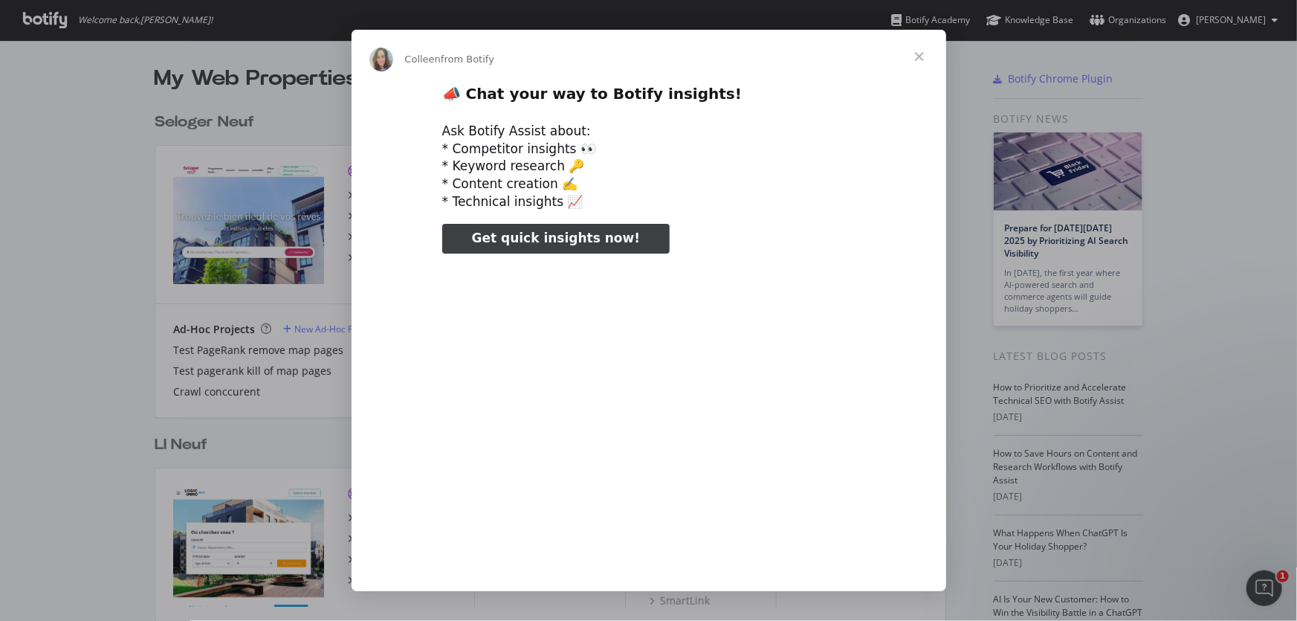 The image size is (1297, 621). What do you see at coordinates (468, 59) in the screenshot?
I see `span: from Botify` at bounding box center [468, 59].